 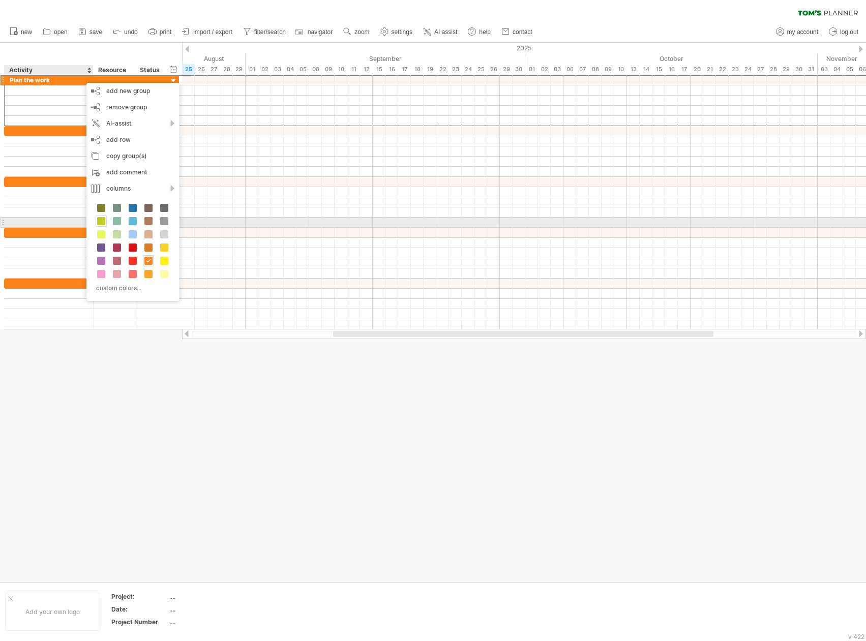 What do you see at coordinates (151, 70) in the screenshot?
I see `div: Status` at bounding box center [151, 70].